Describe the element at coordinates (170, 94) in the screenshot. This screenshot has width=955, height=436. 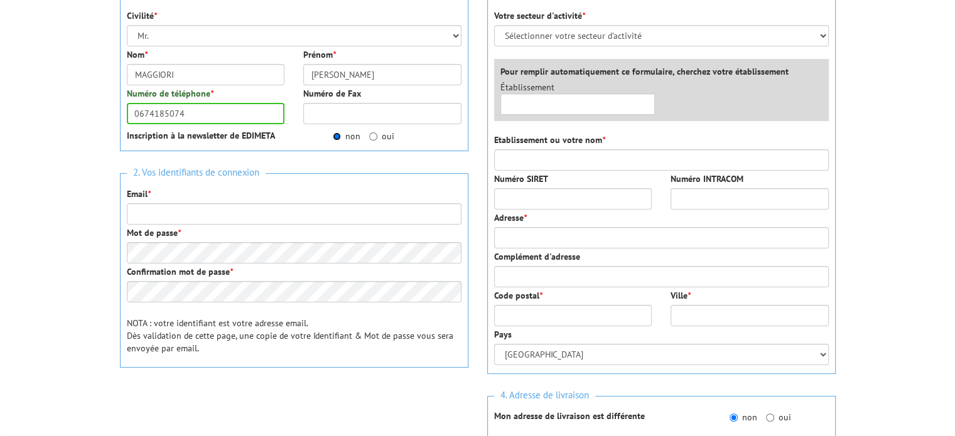
I see `label: Numéro de téléphone` at that location.